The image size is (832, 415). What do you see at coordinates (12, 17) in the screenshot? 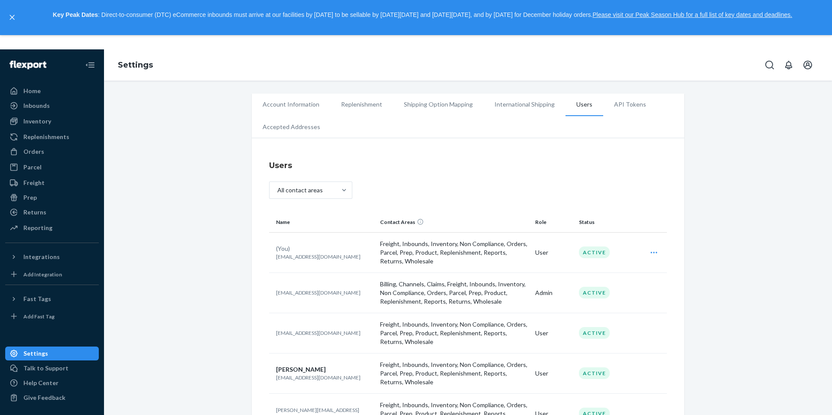
I see `button: close,` at bounding box center [12, 17].